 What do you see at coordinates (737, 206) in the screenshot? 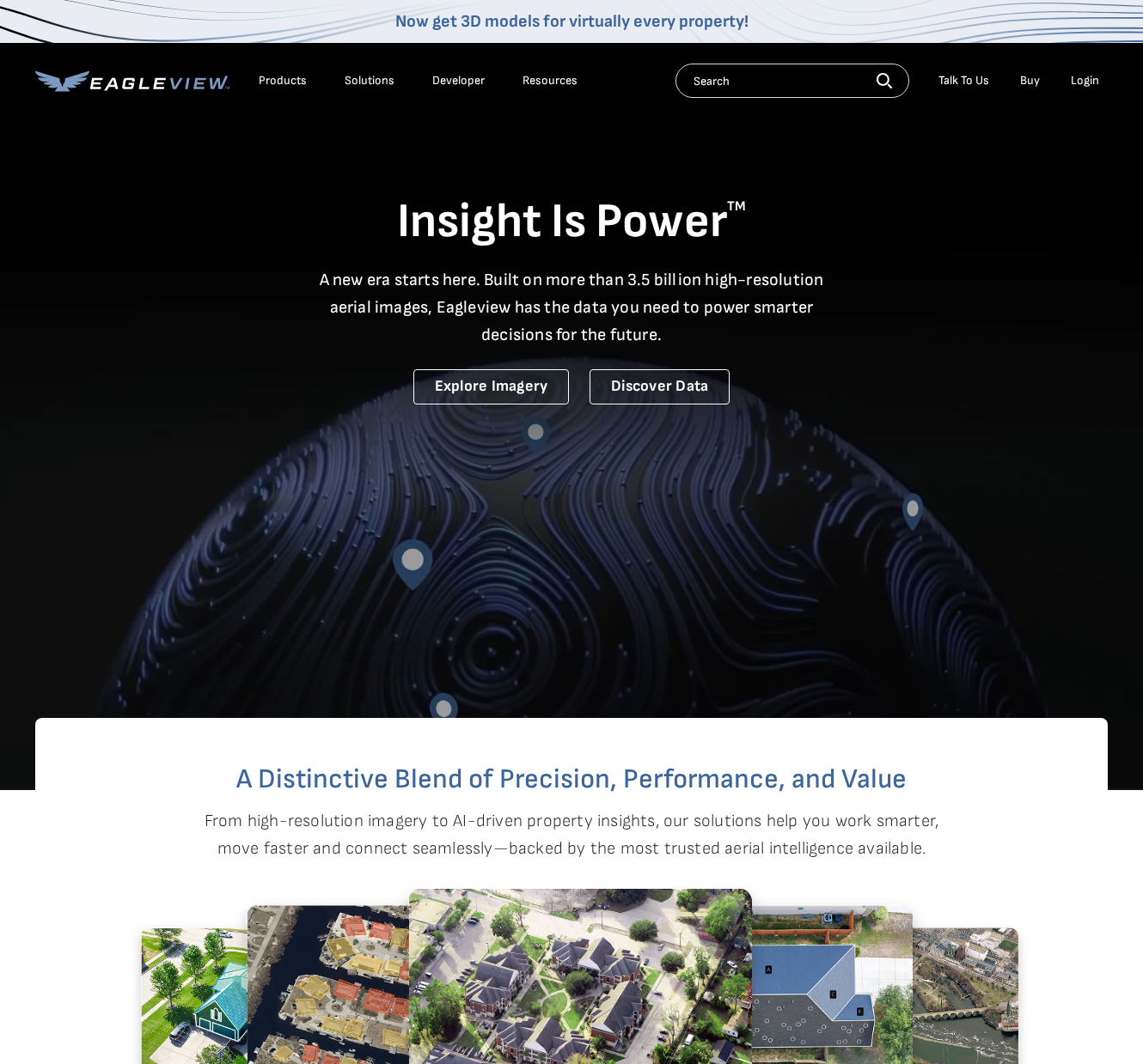
I see `sup: TM` at bounding box center [737, 206].